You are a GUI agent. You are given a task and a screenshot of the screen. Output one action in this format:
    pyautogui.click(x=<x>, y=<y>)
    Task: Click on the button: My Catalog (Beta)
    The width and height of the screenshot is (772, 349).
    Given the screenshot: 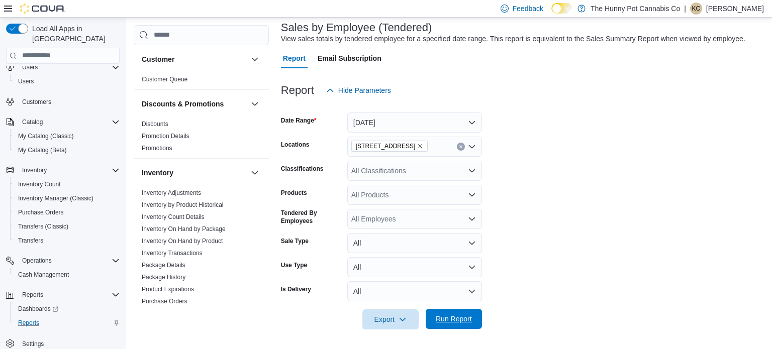 What is the action you would take?
    pyautogui.click(x=67, y=150)
    